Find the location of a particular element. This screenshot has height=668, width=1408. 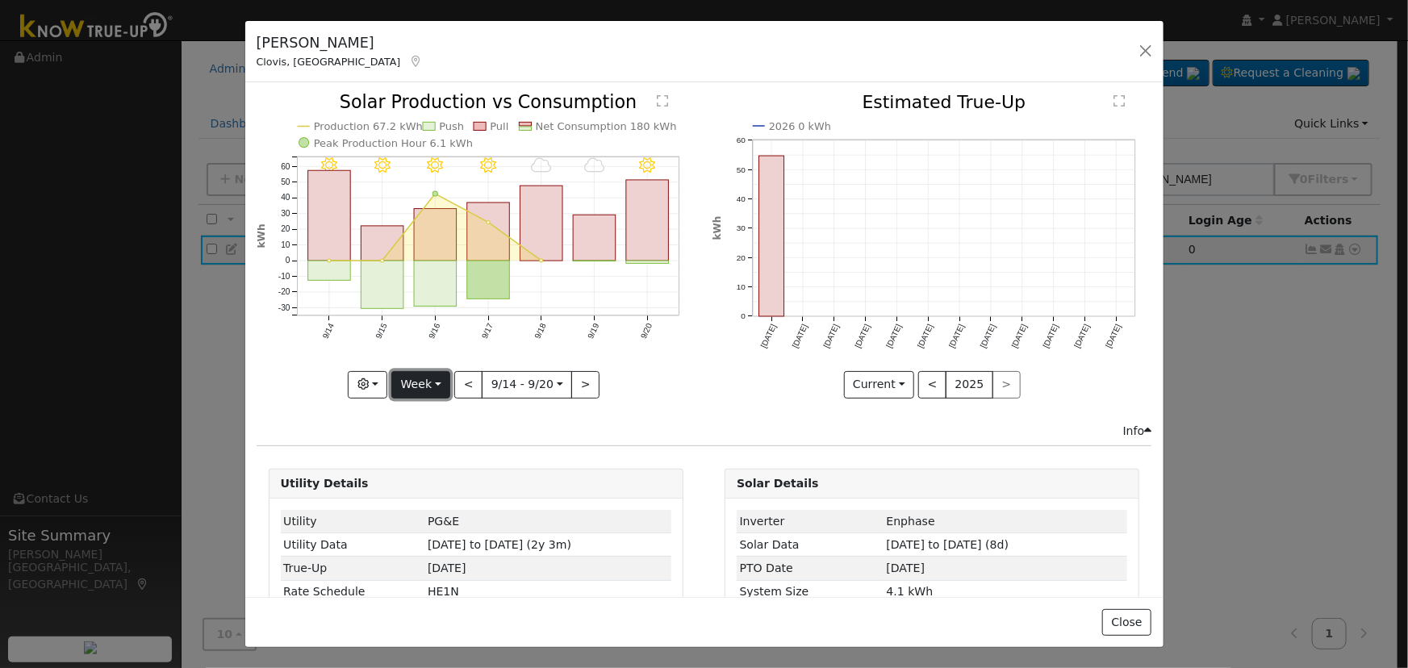

span: 4.1 kWh is located at coordinates (910, 591).